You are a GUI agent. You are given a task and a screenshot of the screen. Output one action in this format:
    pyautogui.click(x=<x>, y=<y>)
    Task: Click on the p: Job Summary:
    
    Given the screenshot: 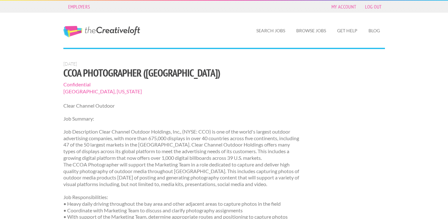 What is the action you would take?
    pyautogui.click(x=183, y=119)
    